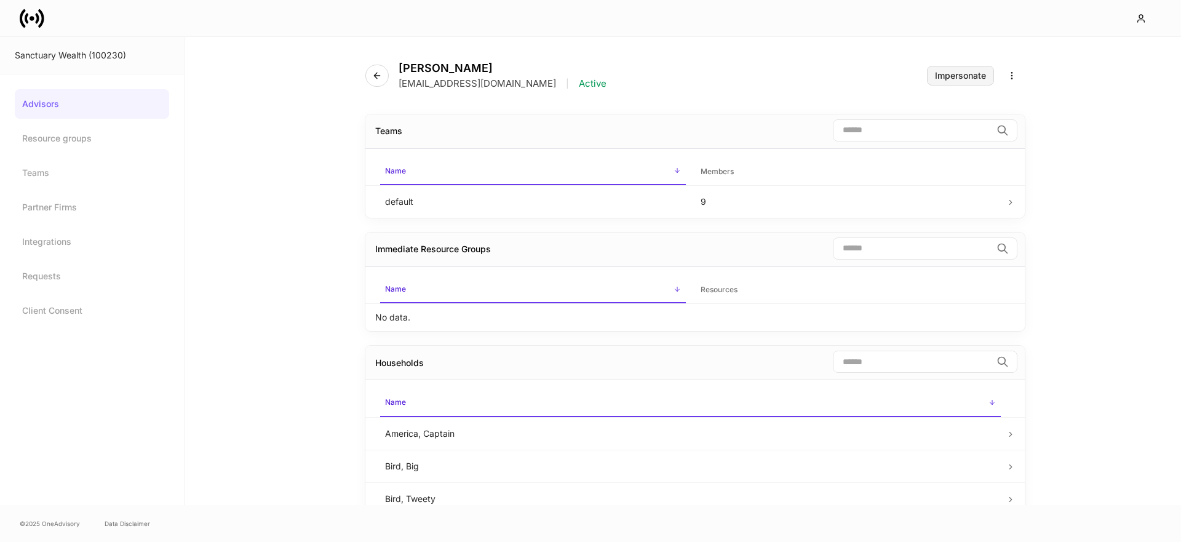 The width and height of the screenshot is (1181, 542). Describe the element at coordinates (848, 290) in the screenshot. I see `span: Resources` at that location.